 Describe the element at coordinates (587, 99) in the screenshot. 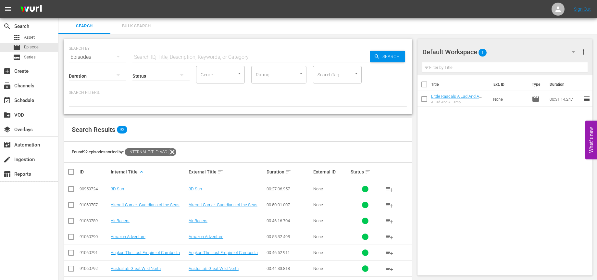

I see `span: reorder` at that location.